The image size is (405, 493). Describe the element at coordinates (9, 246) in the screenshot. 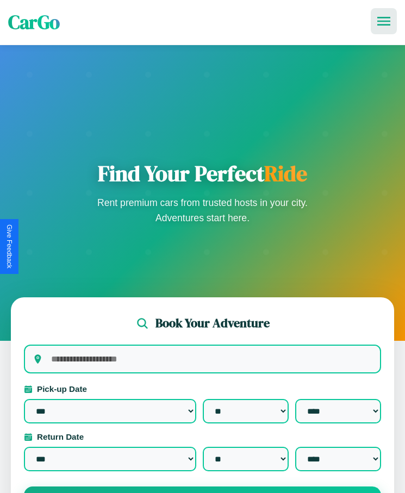

I see `div: Give Feedback` at that location.